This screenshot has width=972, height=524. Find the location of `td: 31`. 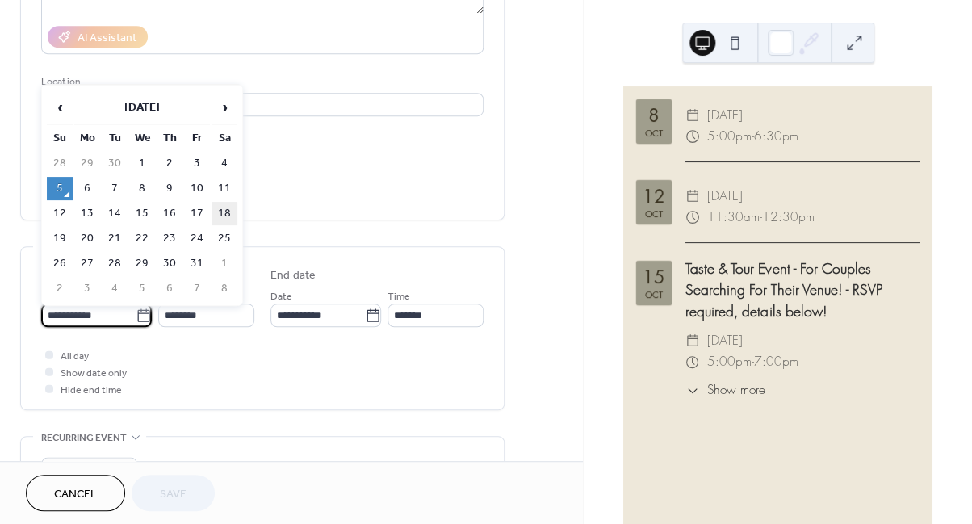

td: 31 is located at coordinates (197, 263).